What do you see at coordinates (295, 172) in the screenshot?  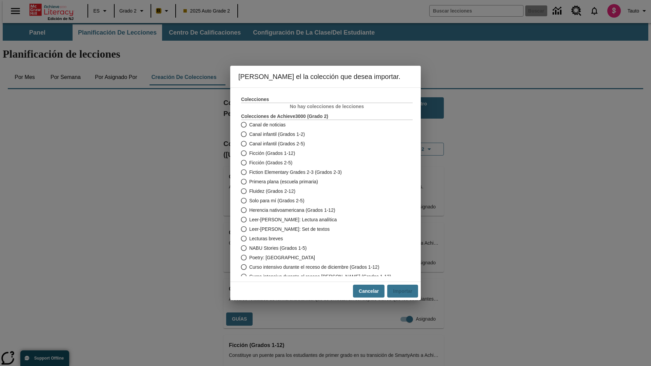 I see `span: Fiction Elementary Grades 2-3 (Grados 2-3)` at bounding box center [295, 172].